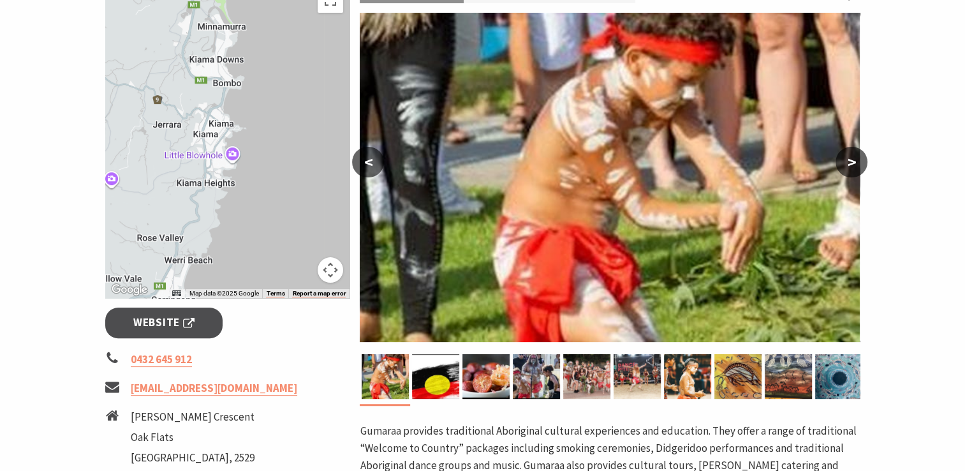 This screenshot has width=965, height=471. What do you see at coordinates (587, 376) in the screenshot?
I see `img: Dance Group` at bounding box center [587, 376].